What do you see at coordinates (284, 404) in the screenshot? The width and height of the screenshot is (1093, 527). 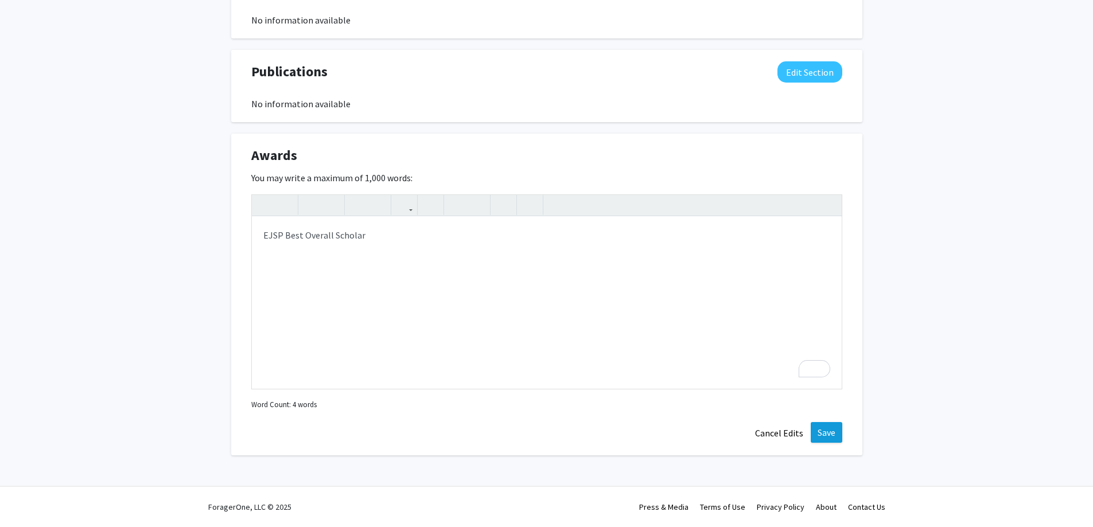 I see `small: Word Count: 4 words` at bounding box center [284, 404].